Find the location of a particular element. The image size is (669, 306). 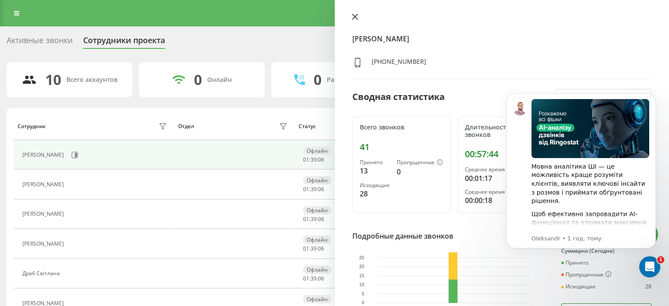

div: 10 is located at coordinates (53, 80).